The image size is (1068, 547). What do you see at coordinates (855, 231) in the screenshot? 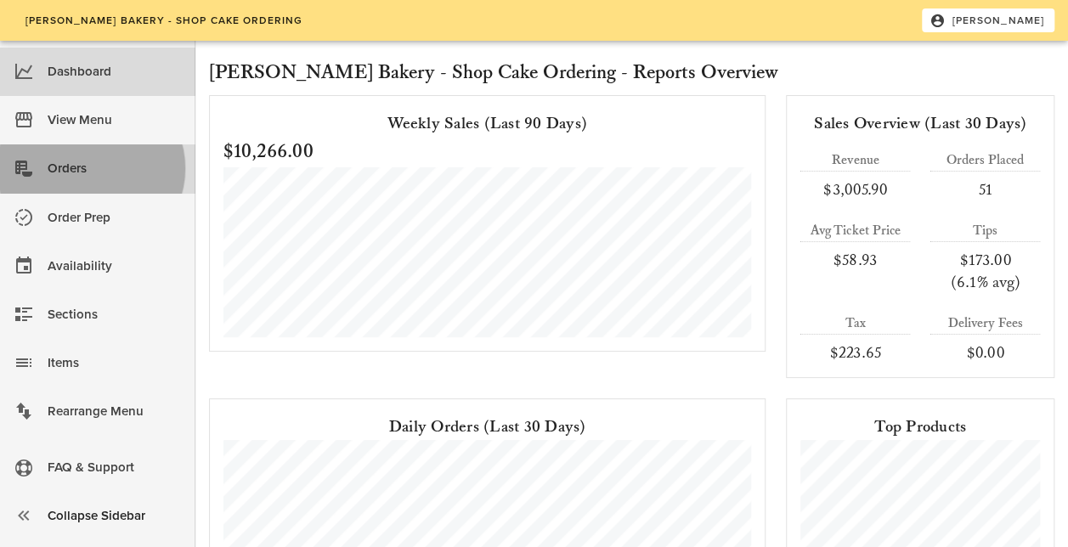
I see `div: Avg Ticket Price` at bounding box center [855, 231].